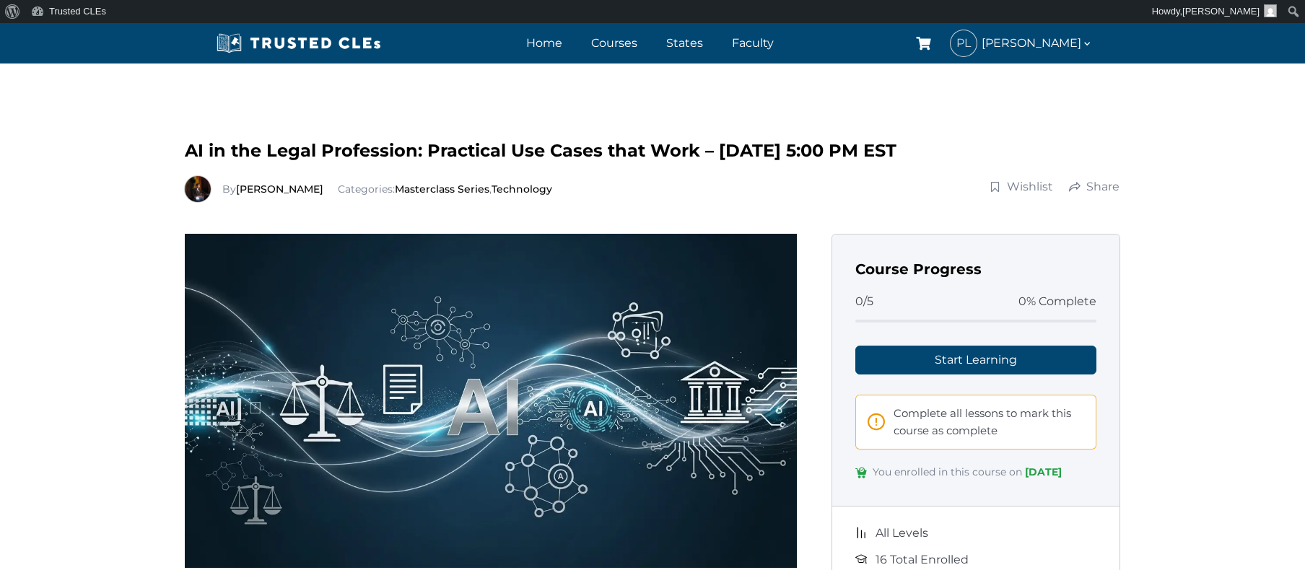 This screenshot has height=570, width=1305. What do you see at coordinates (1022, 187) in the screenshot?
I see `a: Wishlist` at bounding box center [1022, 187].